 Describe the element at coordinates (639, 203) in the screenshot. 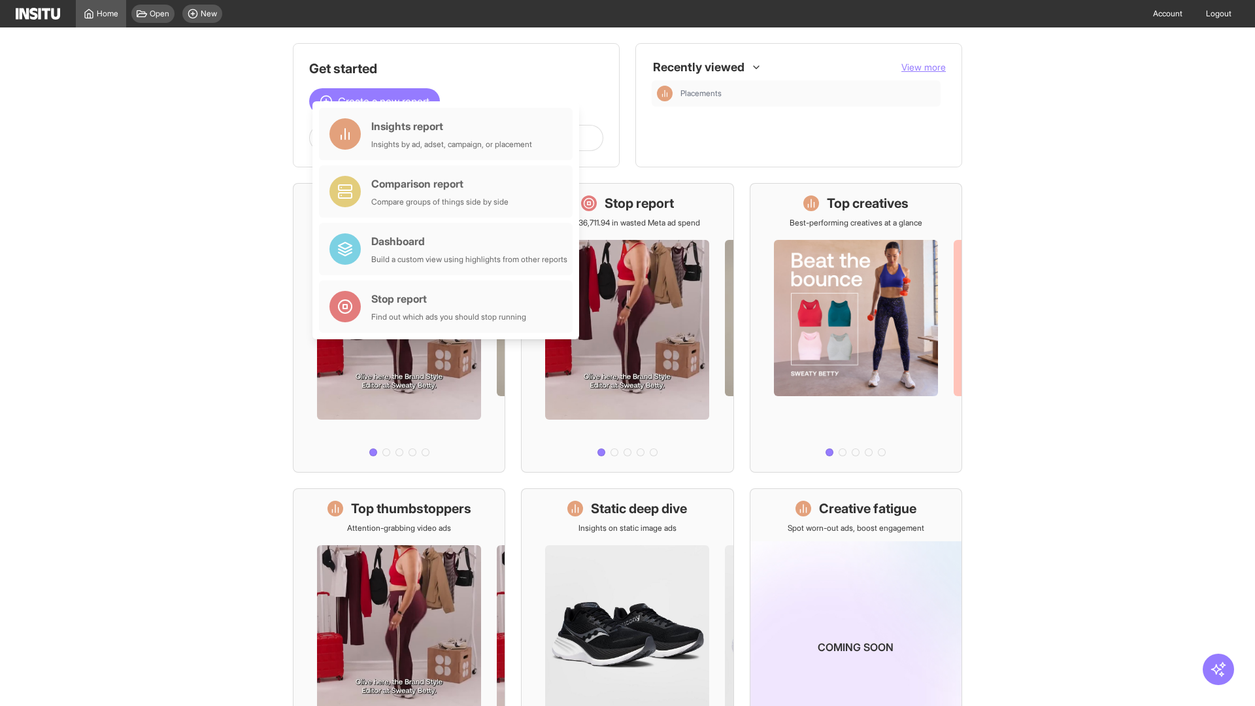

I see `h1: Stop report` at that location.